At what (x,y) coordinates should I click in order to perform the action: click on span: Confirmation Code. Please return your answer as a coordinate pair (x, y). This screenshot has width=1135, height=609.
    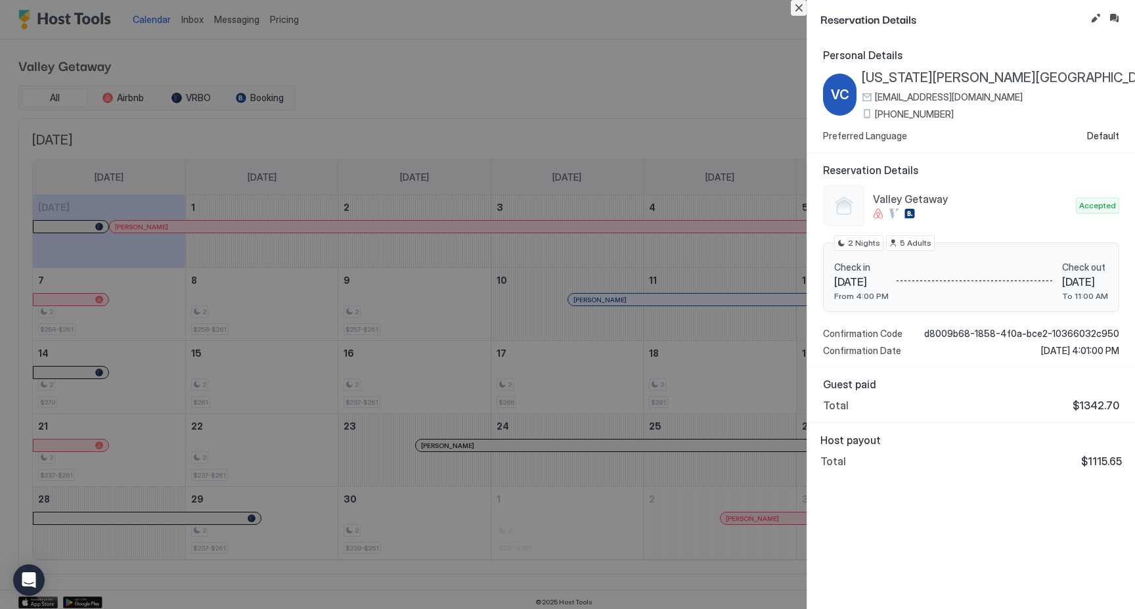
    Looking at the image, I should click on (862, 334).